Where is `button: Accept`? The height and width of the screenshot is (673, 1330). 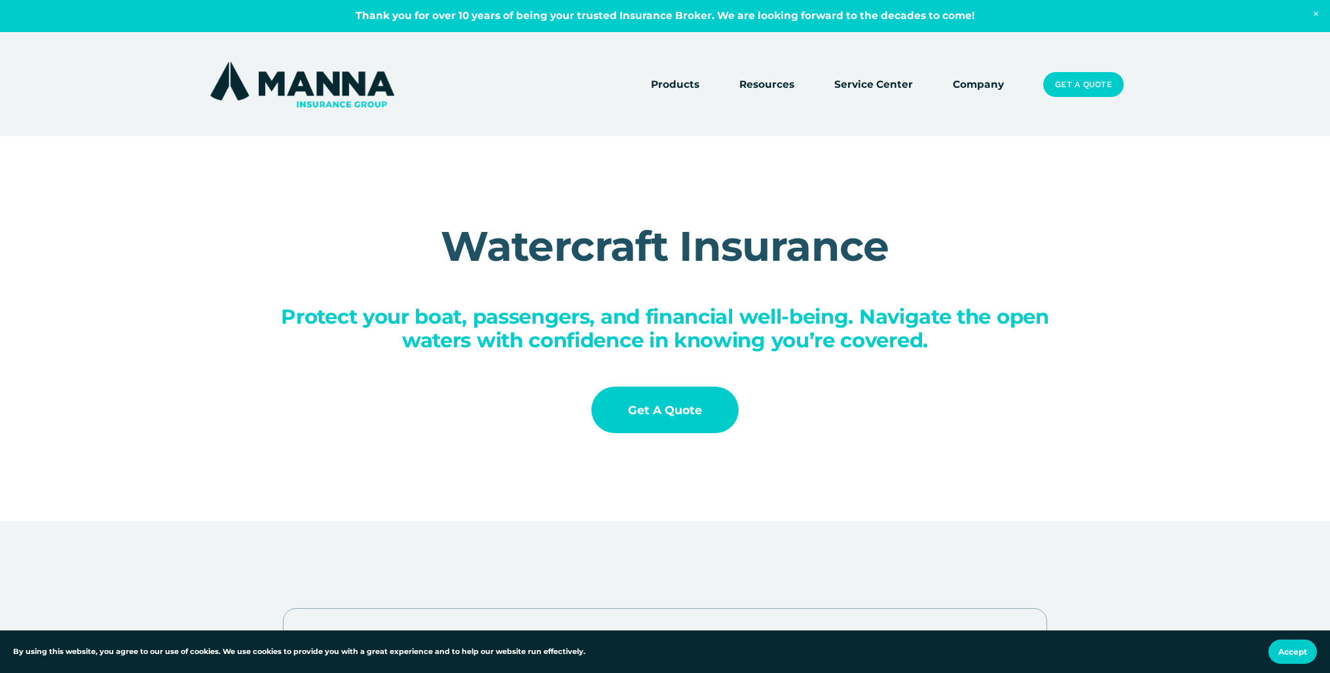
button: Accept is located at coordinates (1293, 651).